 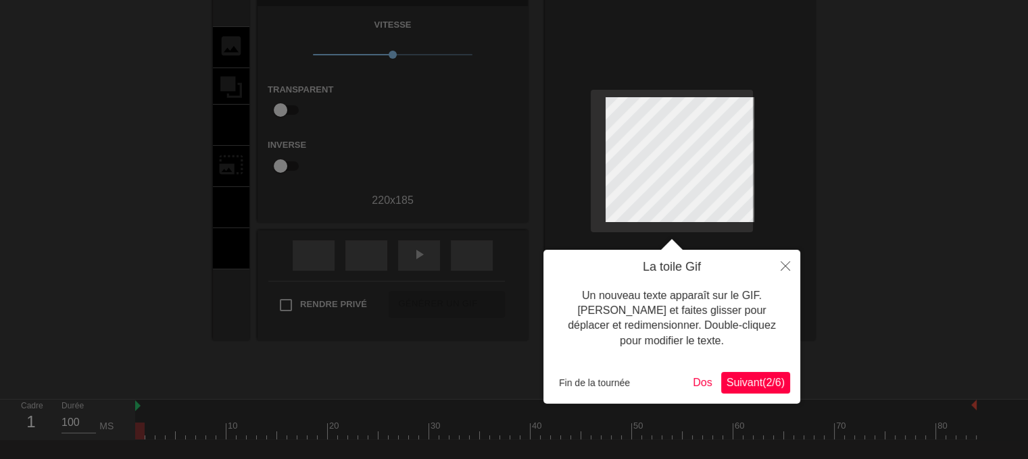 What do you see at coordinates (778, 382) in the screenshot?
I see `font: 6` at bounding box center [778, 382].